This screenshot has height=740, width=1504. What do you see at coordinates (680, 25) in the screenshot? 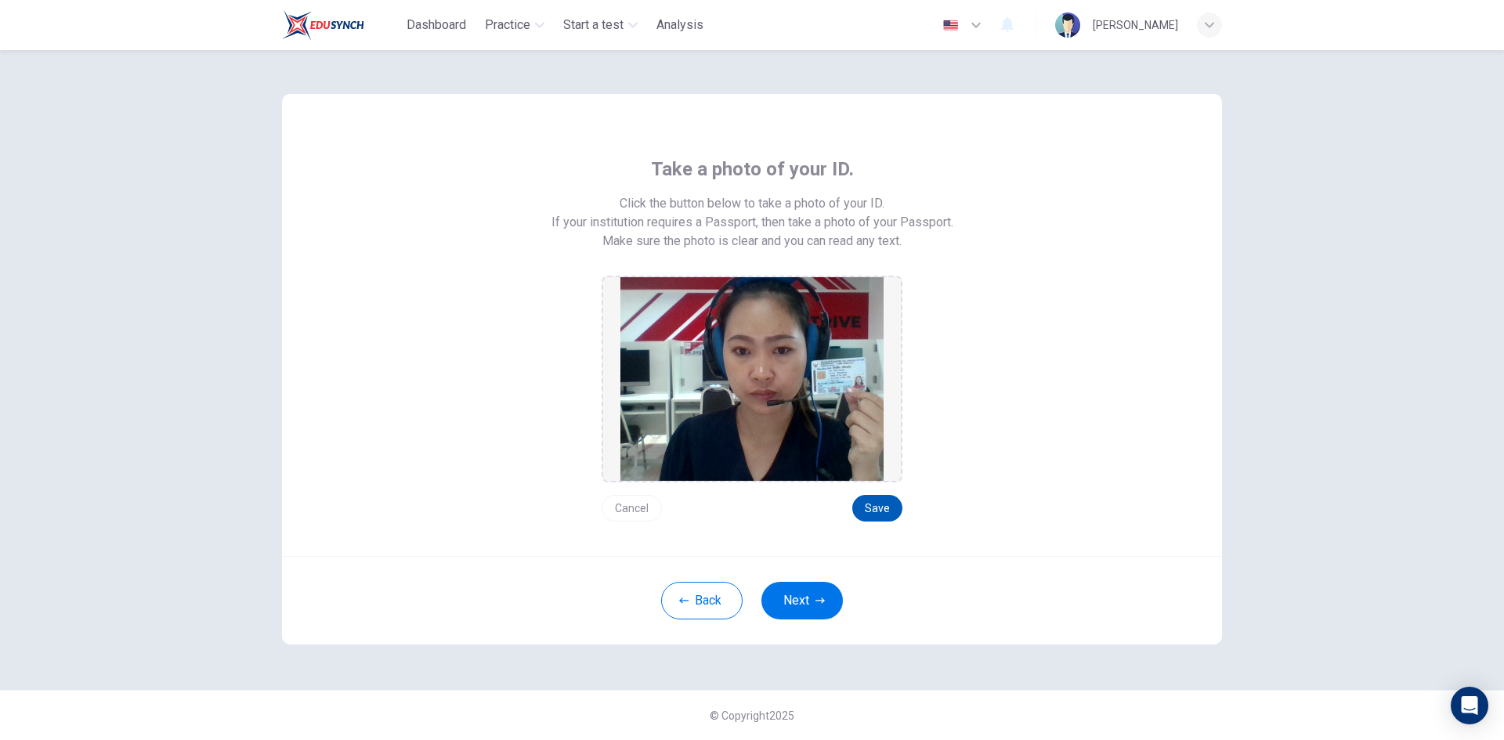
I see `a: Analysis` at bounding box center [680, 25].